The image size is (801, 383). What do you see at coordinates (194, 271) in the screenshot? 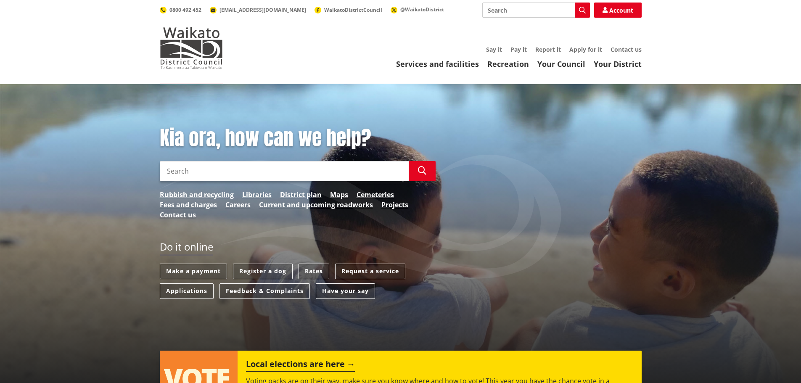
I see `a: Make a payment` at bounding box center [194, 271].